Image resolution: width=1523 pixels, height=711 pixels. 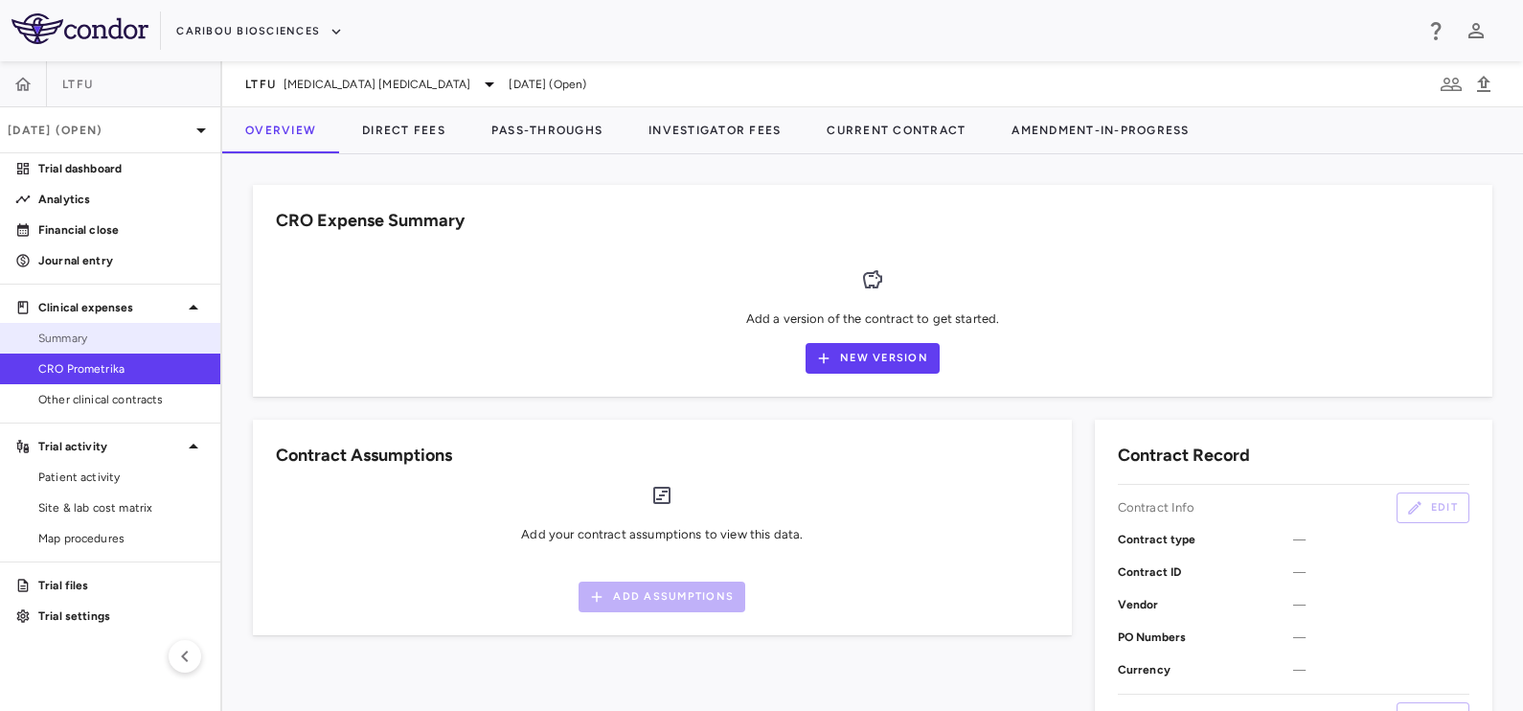 I want to click on button: Overview, so click(x=281, y=130).